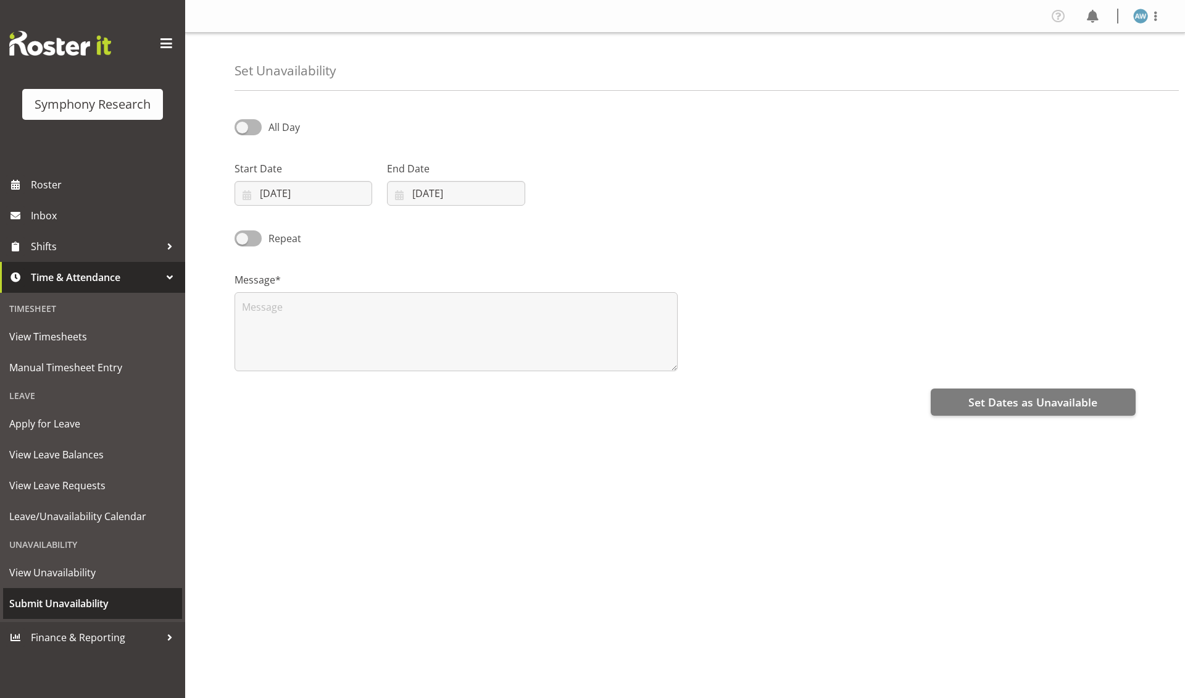  Describe the element at coordinates (285, 70) in the screenshot. I see `h4: Set Unavailability` at that location.